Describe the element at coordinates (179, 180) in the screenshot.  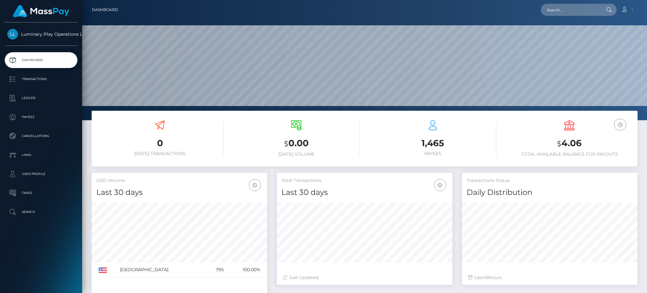
I see `h5: USD Volume` at that location.